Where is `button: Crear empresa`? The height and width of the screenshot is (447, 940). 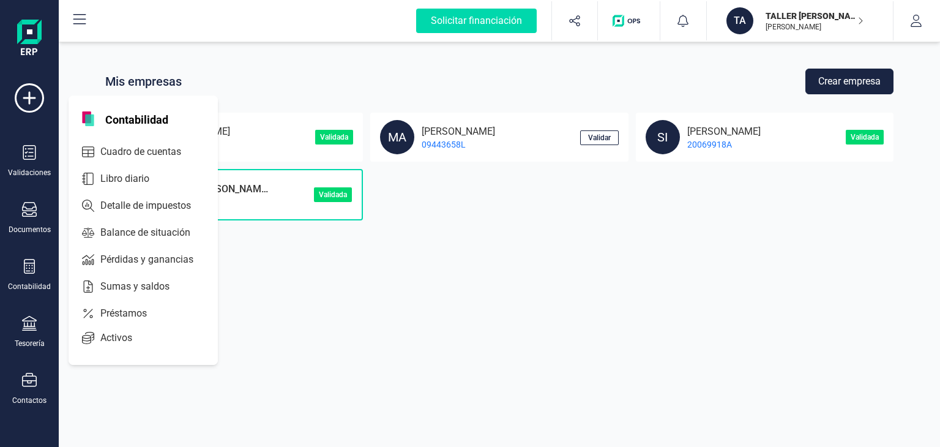
button: Crear empresa is located at coordinates (849, 81).